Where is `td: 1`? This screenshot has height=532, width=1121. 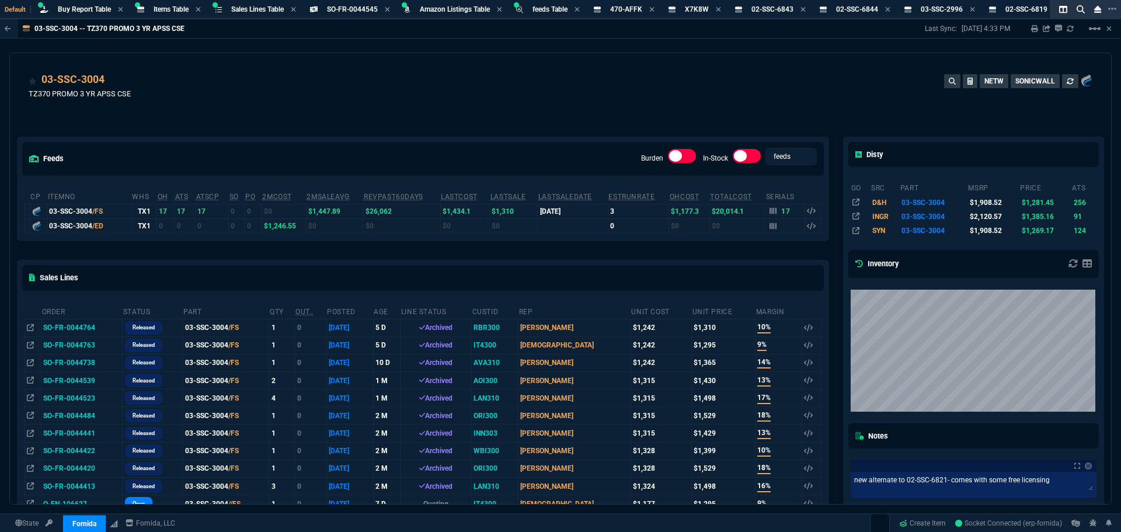
td: 1 is located at coordinates (282, 451).